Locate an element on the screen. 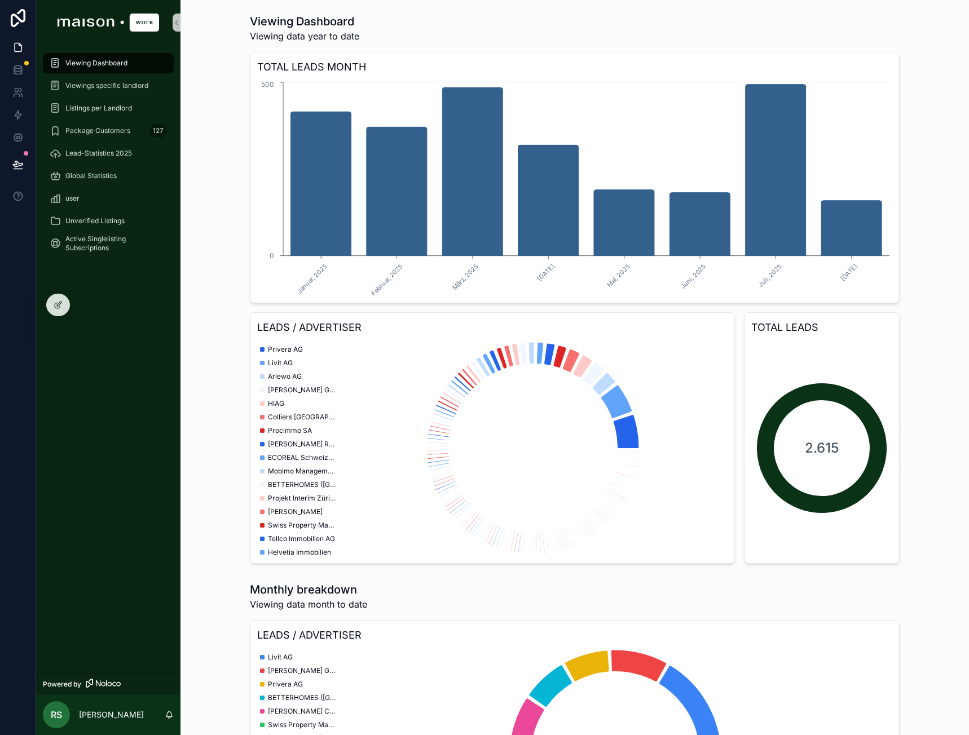 This screenshot has height=735, width=969. text: Juli, 2025 is located at coordinates (770, 275).